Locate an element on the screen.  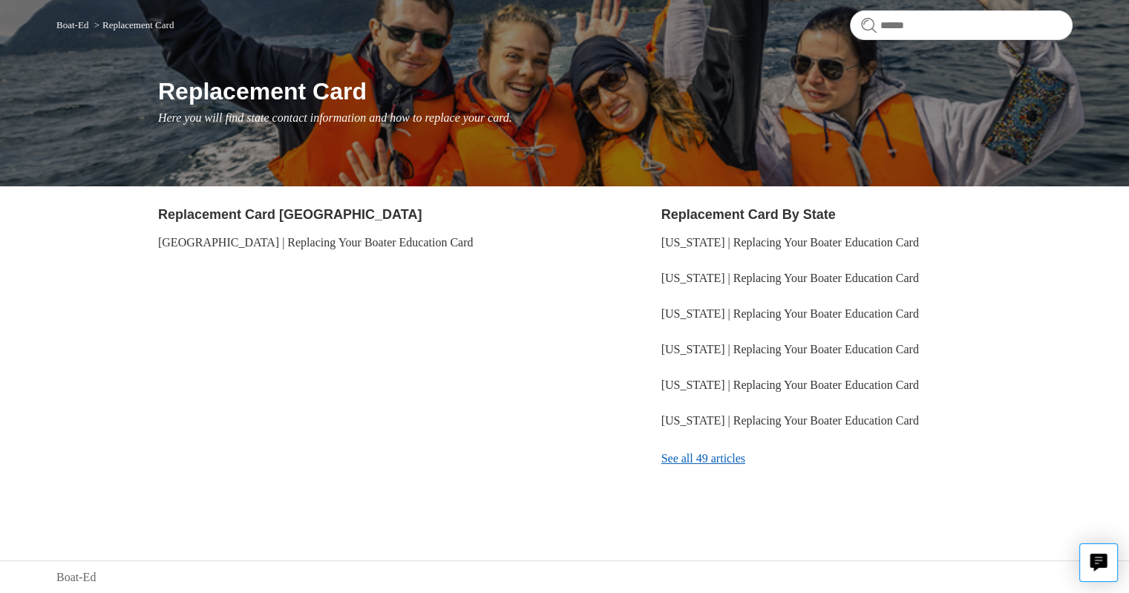
a: Replacement Card By State is located at coordinates (748, 214).